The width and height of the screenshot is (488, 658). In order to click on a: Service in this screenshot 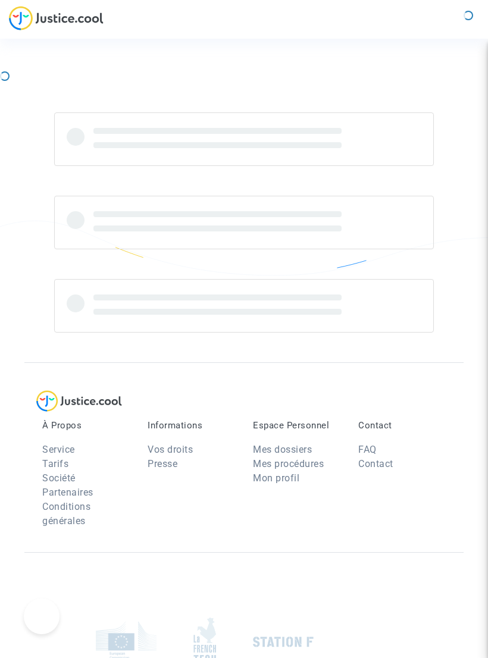, I will do `click(58, 449)`.